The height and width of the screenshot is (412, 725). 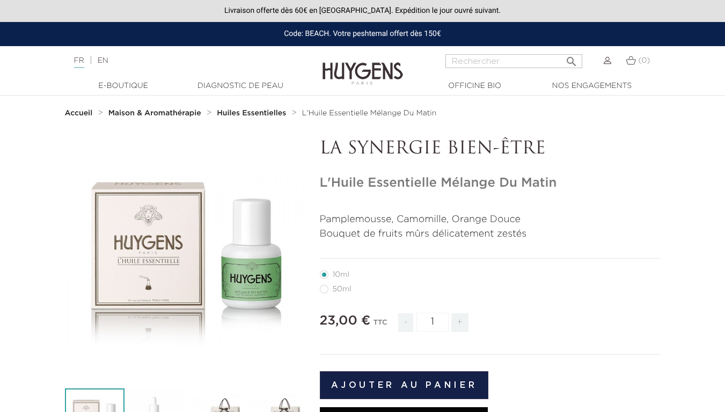 I want to click on a: Accueil, so click(x=80, y=113).